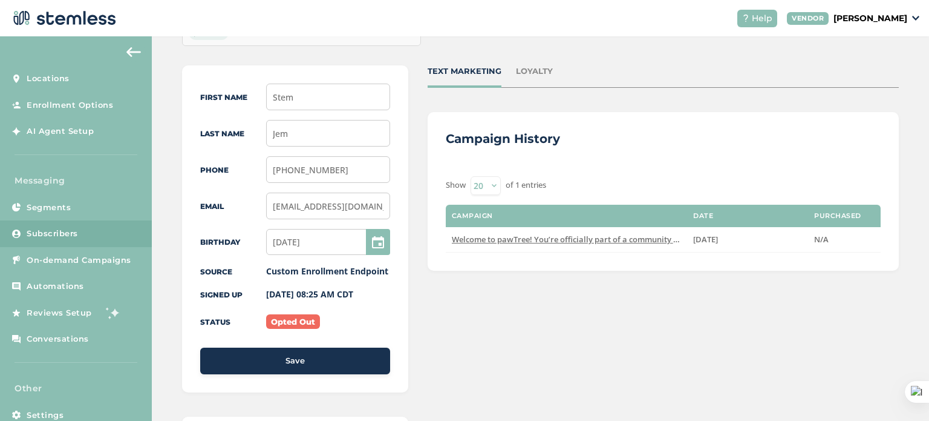 The width and height of the screenshot is (929, 421). Describe the element at coordinates (762, 18) in the screenshot. I see `span: Help` at that location.